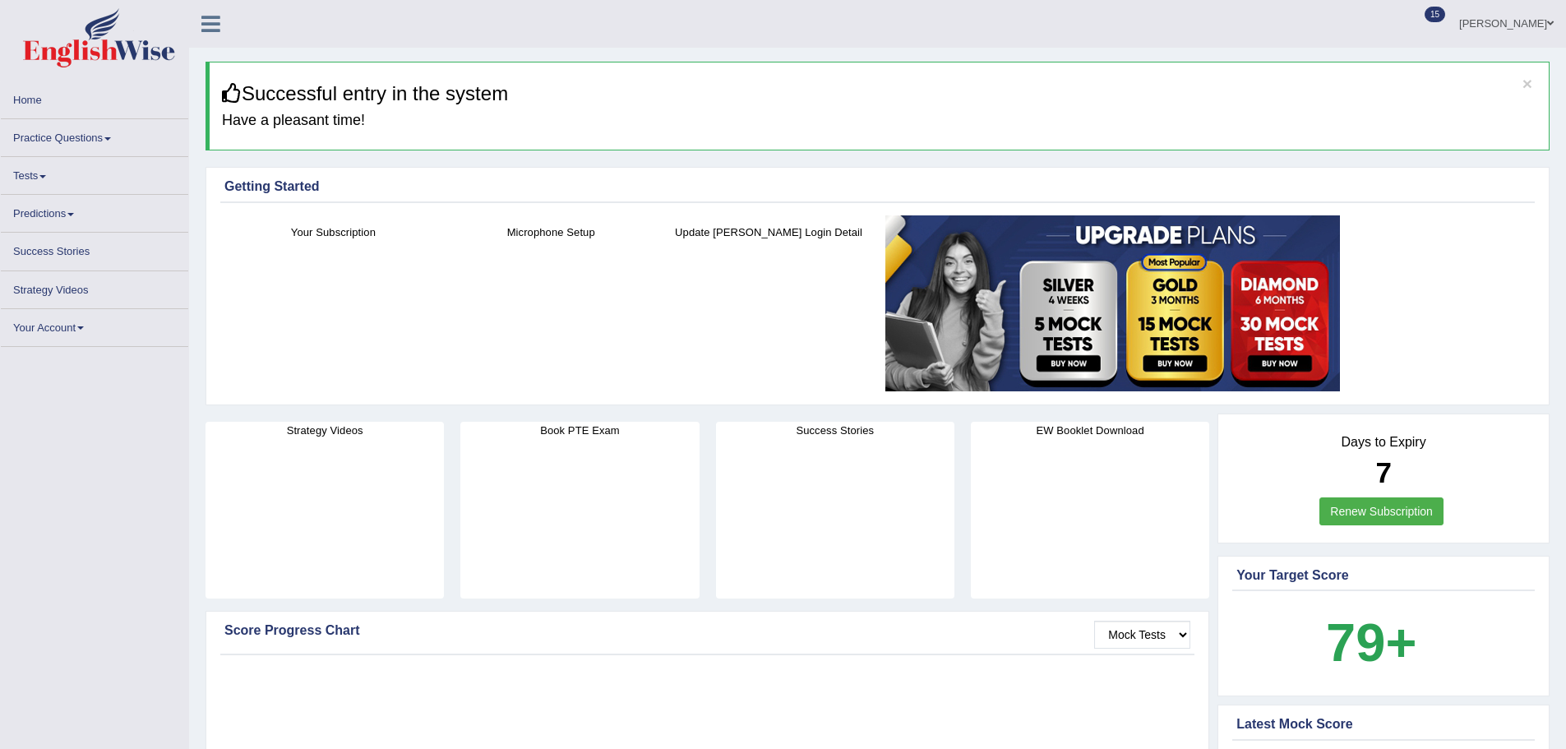  I want to click on h4: Success Stories, so click(835, 430).